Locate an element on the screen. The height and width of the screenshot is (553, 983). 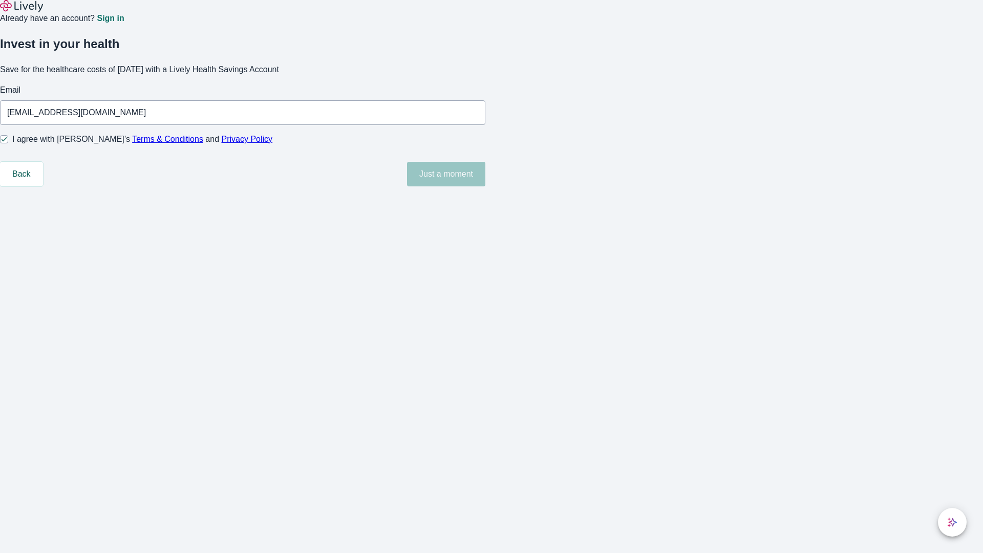
button: chat is located at coordinates (952, 522).